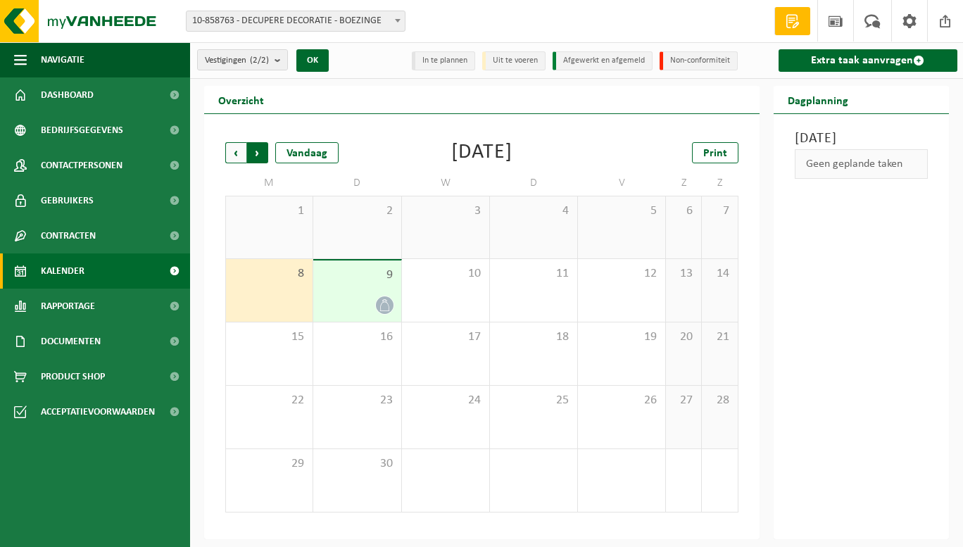 This screenshot has height=547, width=963. I want to click on span: 13, so click(683, 274).